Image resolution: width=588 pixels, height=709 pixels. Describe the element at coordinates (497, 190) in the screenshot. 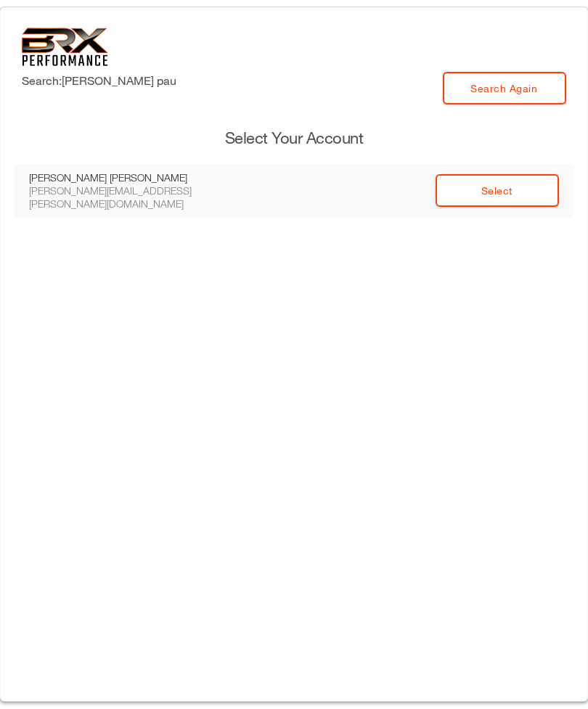

I see `a: Select` at that location.